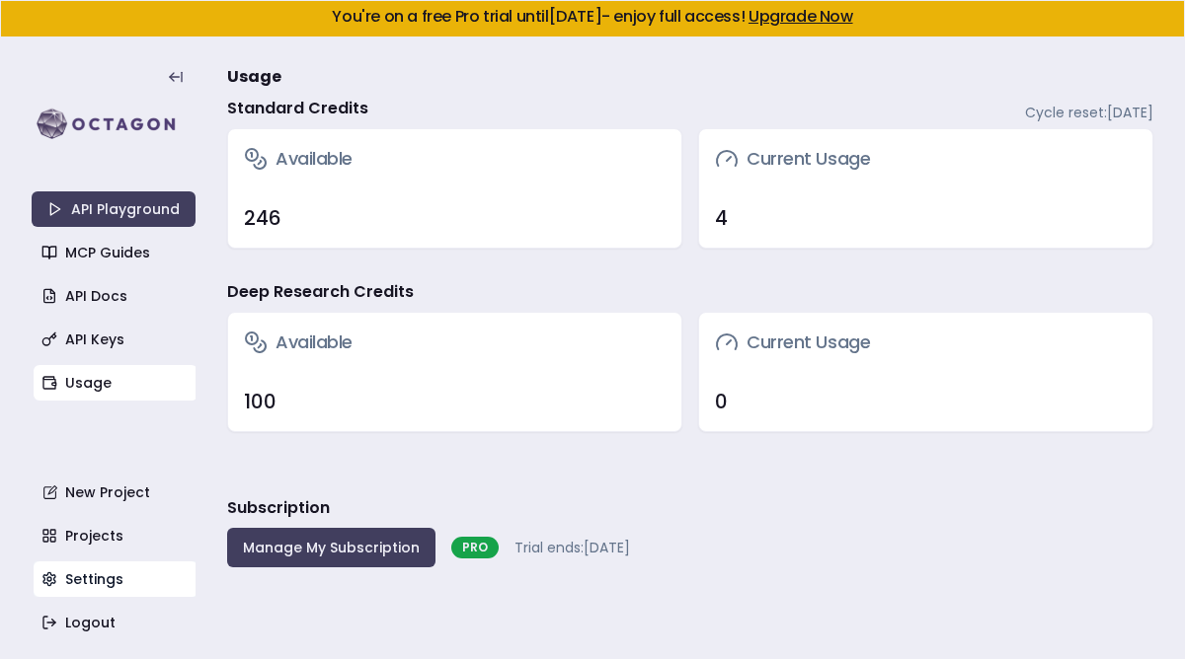 The width and height of the screenshot is (1185, 659). Describe the element at coordinates (320, 292) in the screenshot. I see `h4: Deep Research Credits` at that location.